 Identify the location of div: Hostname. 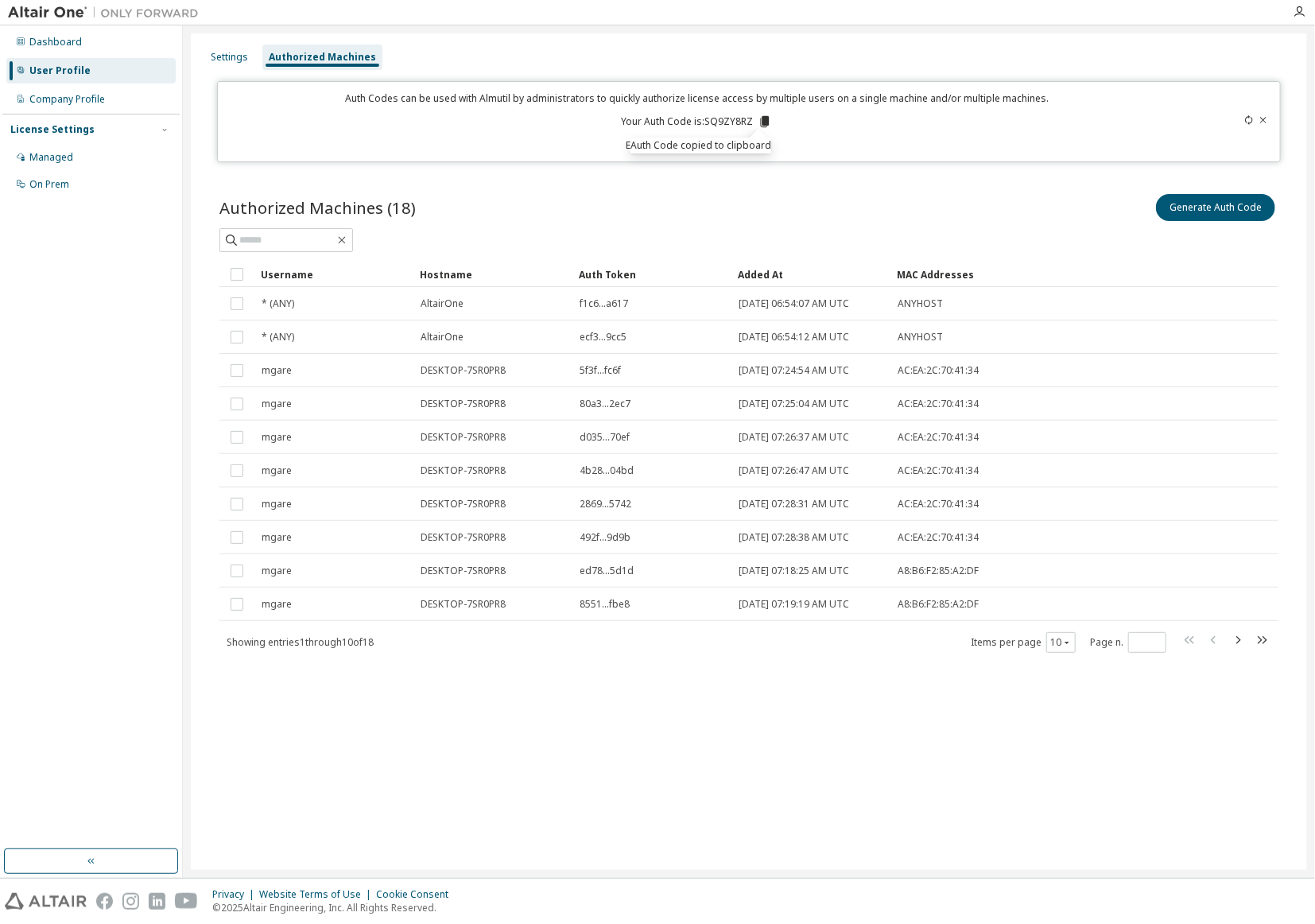
(493, 275).